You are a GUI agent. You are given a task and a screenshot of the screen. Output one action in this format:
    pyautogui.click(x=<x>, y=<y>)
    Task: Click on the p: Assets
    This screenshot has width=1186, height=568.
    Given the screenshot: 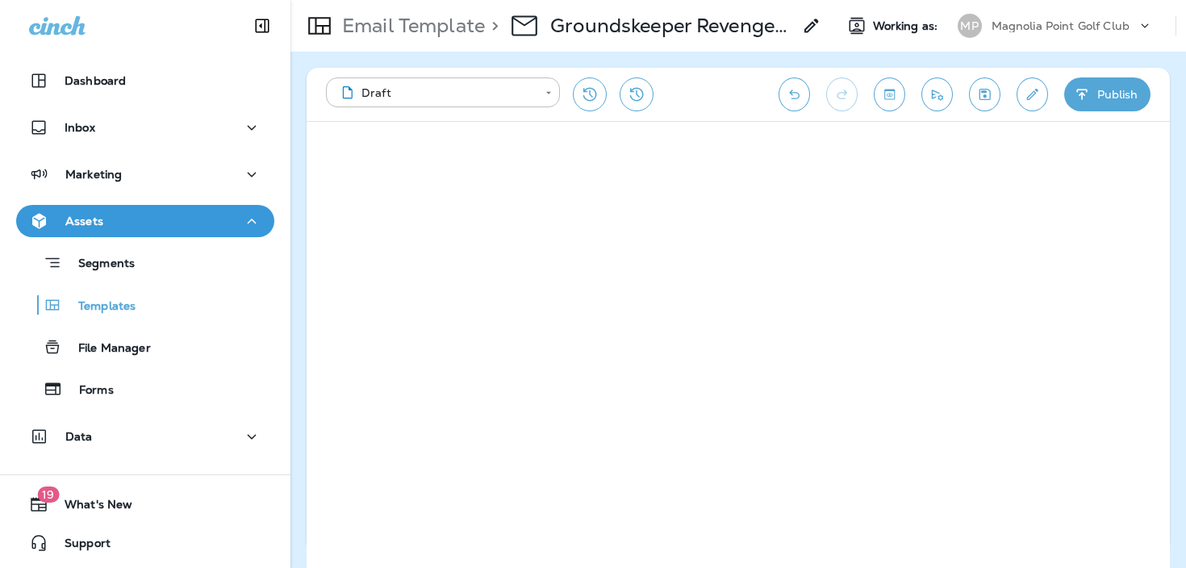 What is the action you would take?
    pyautogui.click(x=84, y=221)
    